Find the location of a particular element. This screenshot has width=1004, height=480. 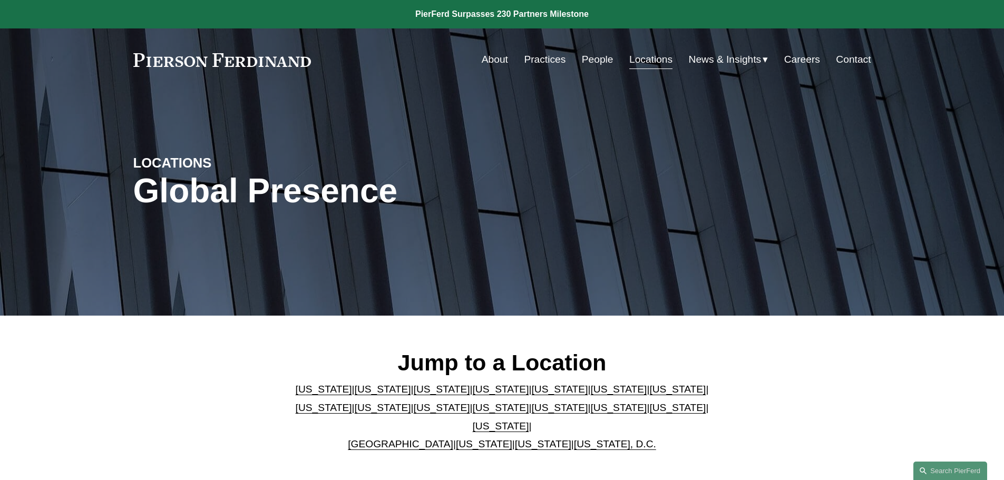

span: News & Insights is located at coordinates (725, 60).